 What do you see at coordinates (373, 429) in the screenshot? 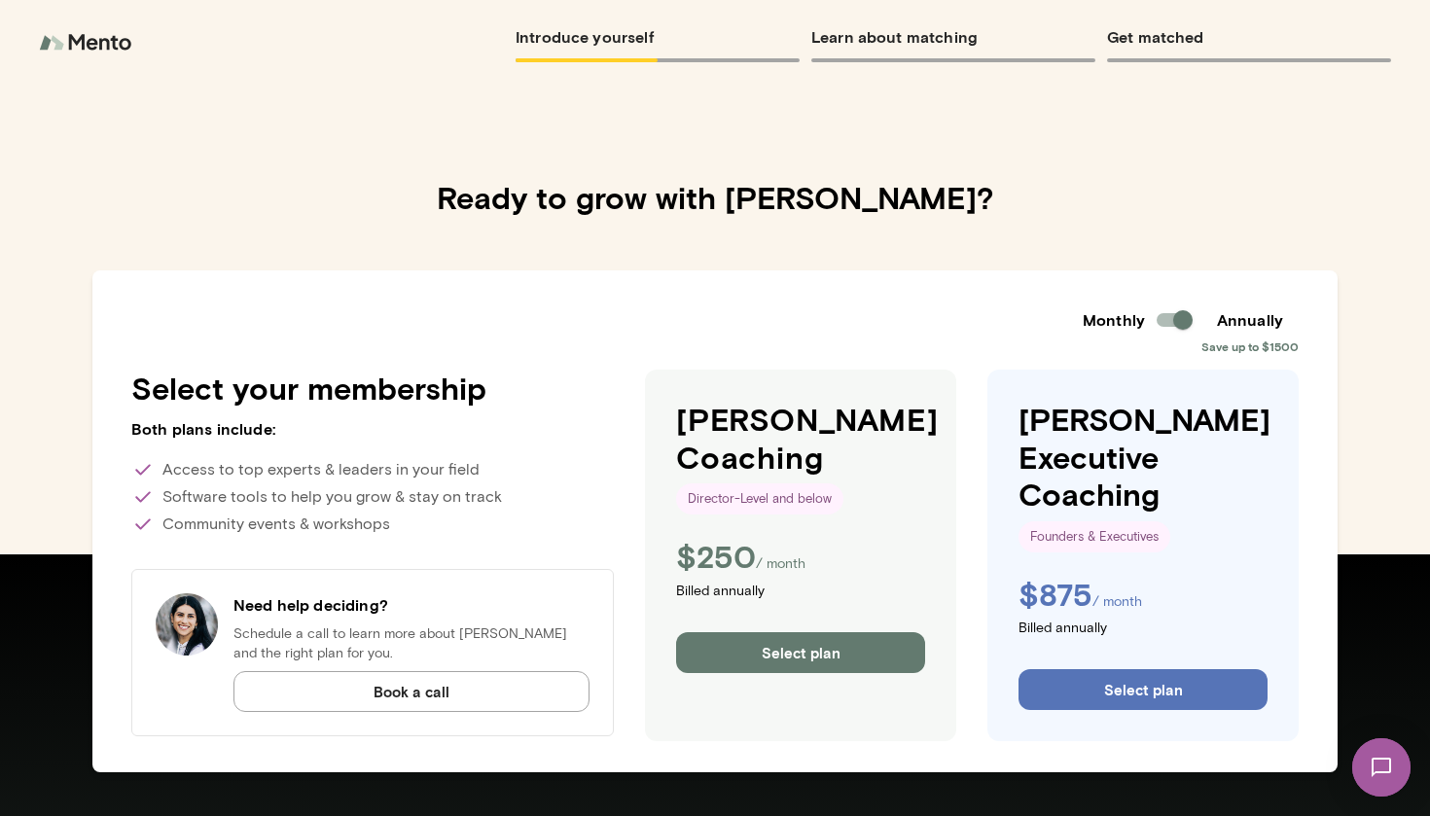
I see `h6: Both plans include:` at bounding box center [373, 429].